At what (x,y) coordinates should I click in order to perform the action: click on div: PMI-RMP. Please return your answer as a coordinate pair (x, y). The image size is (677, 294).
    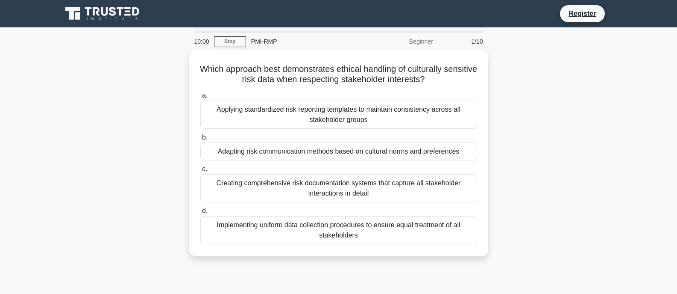
    Looking at the image, I should click on (305, 41).